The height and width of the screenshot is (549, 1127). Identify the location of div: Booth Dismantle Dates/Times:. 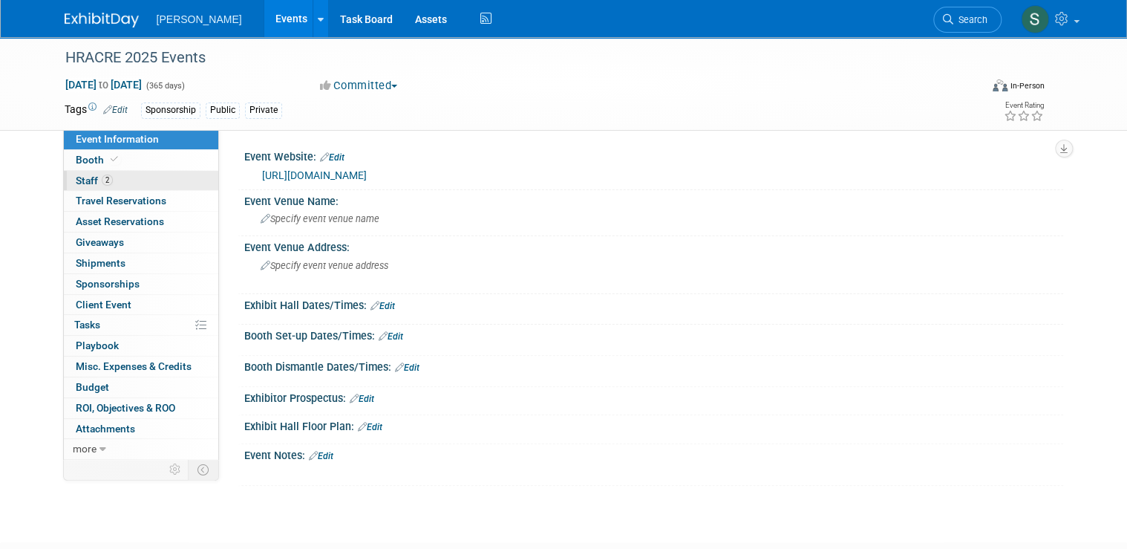
(654, 365).